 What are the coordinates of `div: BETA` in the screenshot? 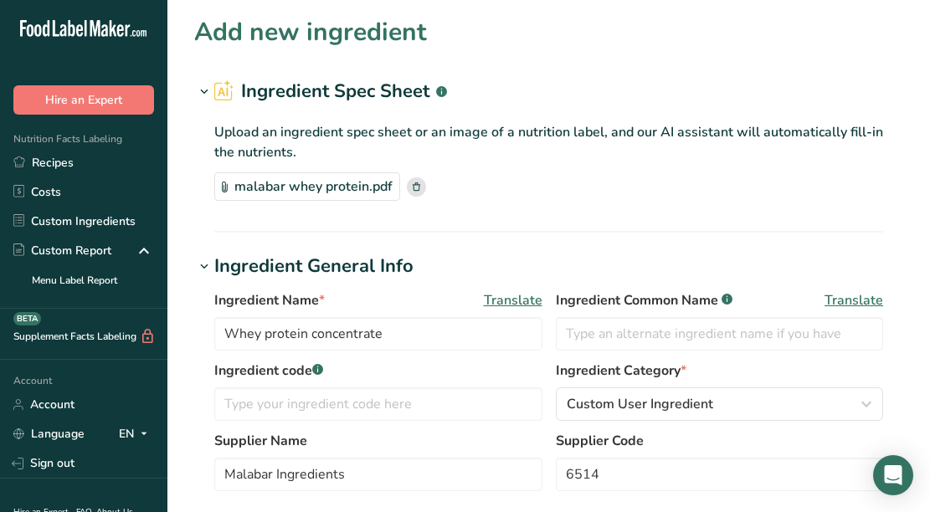 It's located at (27, 319).